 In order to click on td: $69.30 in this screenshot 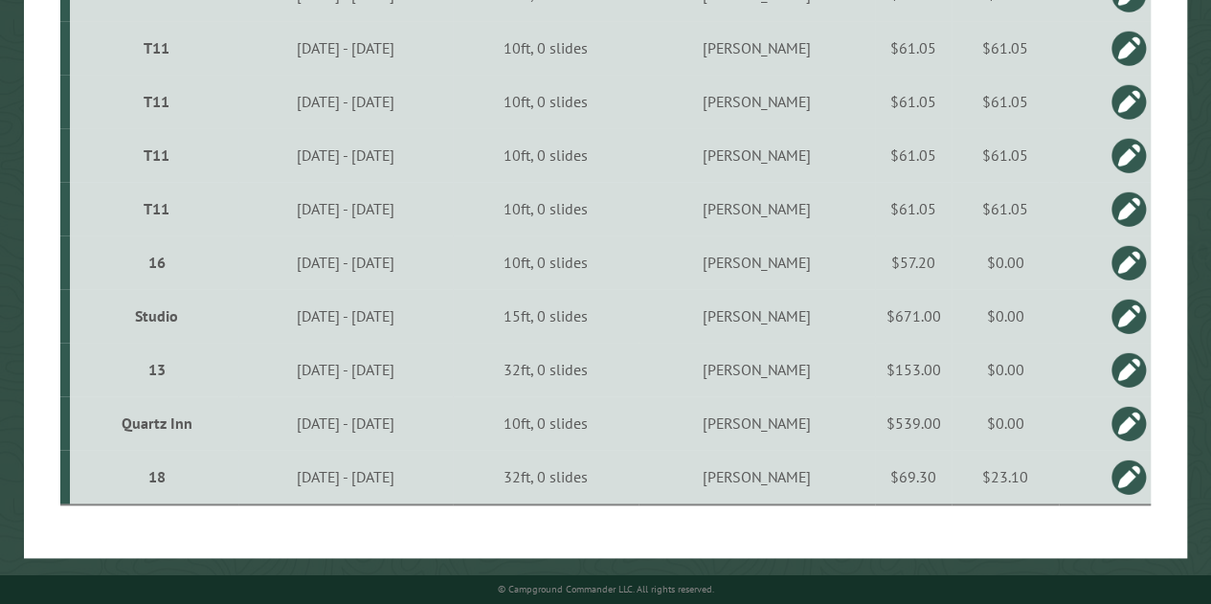, I will do `click(913, 477)`.